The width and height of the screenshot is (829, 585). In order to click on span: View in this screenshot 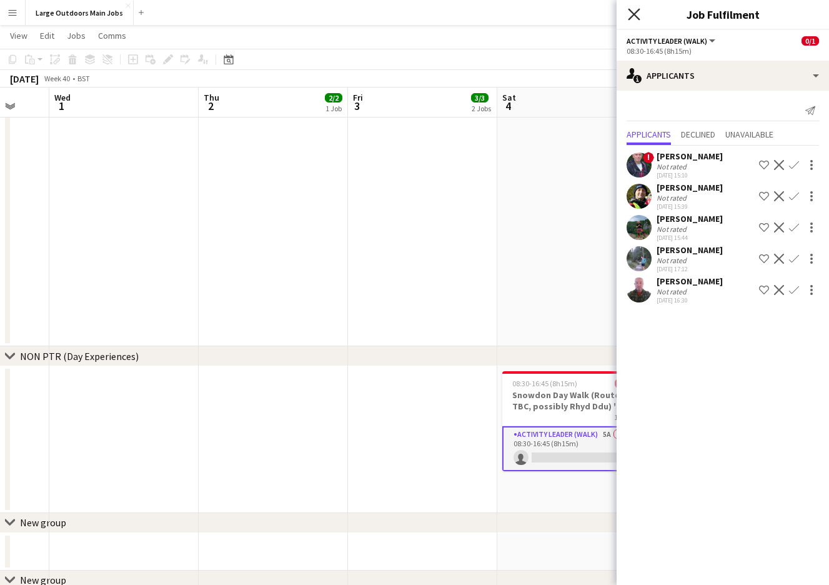, I will do `click(19, 36)`.